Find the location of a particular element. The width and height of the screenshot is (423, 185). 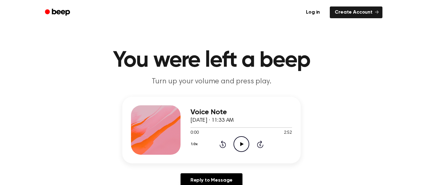

button: 1.0x is located at coordinates (195, 145).